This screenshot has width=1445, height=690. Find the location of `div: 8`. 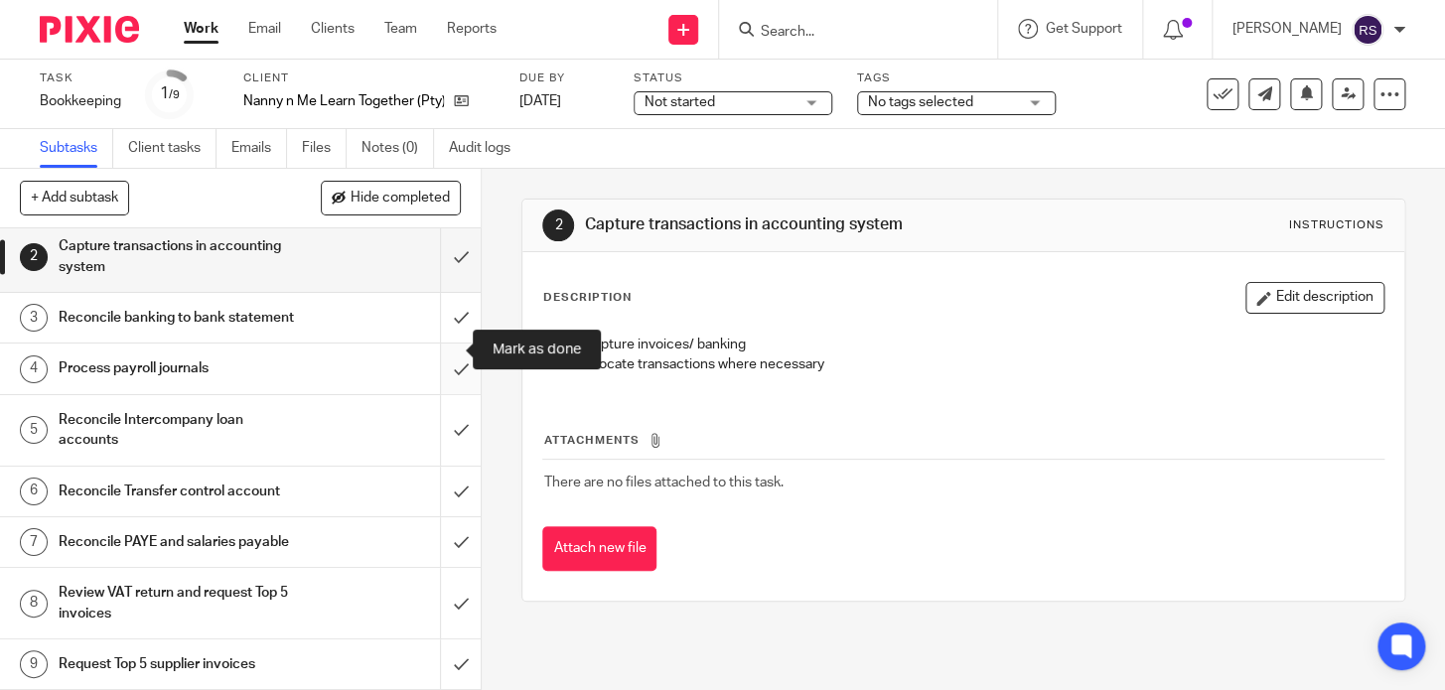

div: 8 is located at coordinates (34, 604).